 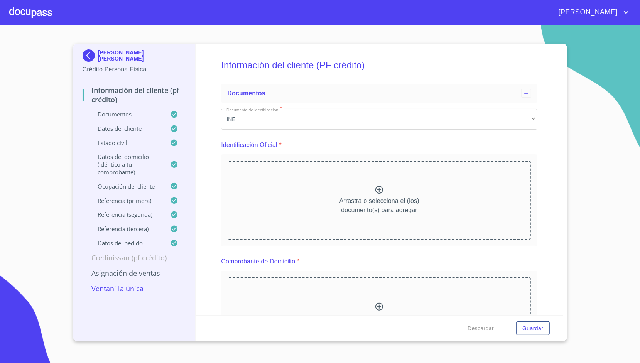 I want to click on button: account of current user, so click(x=592, y=12).